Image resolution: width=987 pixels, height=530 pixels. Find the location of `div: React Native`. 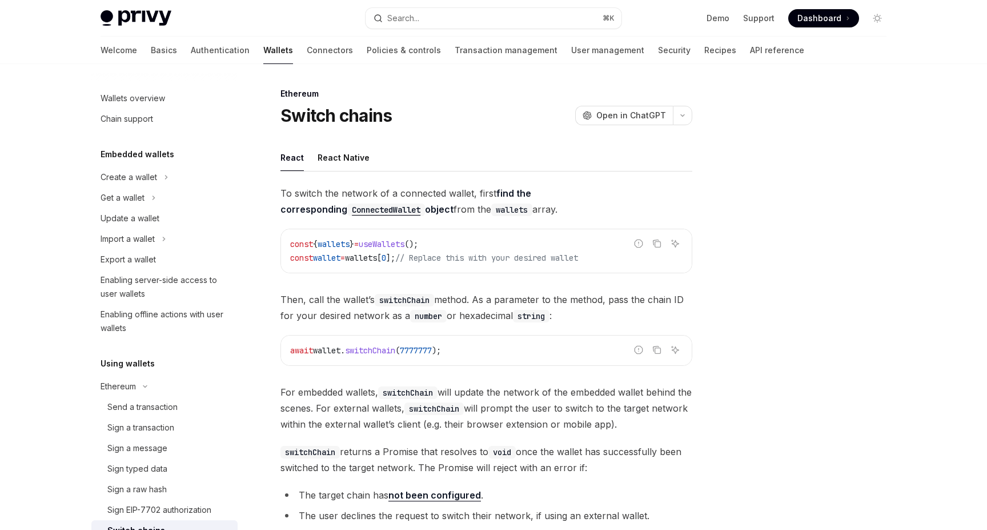

div: React Native is located at coordinates (343, 157).